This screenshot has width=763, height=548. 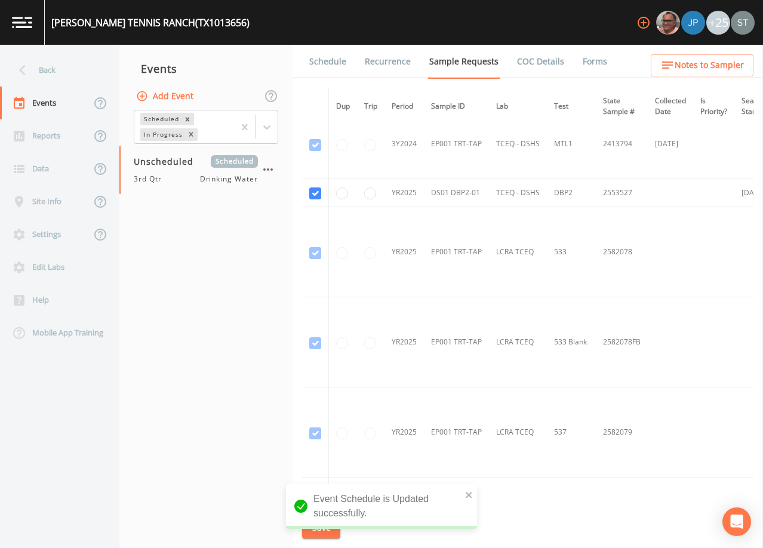 I want to click on button: close, so click(x=469, y=494).